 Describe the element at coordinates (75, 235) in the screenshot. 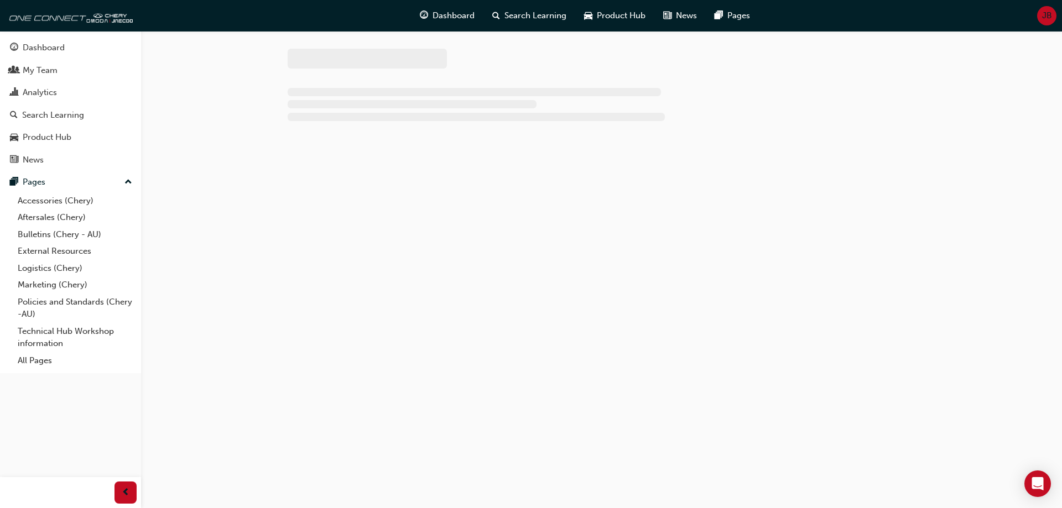

I see `a: Bulletins (Chery - AU)` at that location.